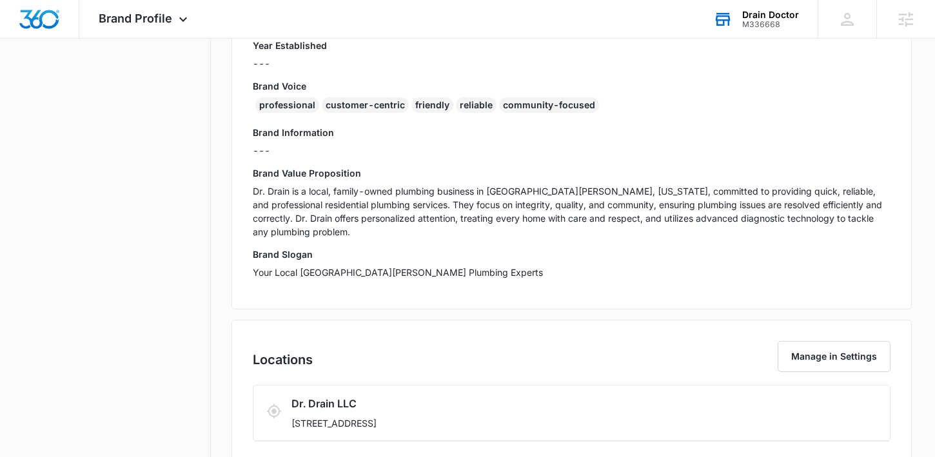 This screenshot has height=457, width=935. Describe the element at coordinates (287, 105) in the screenshot. I see `div: professional` at that location.